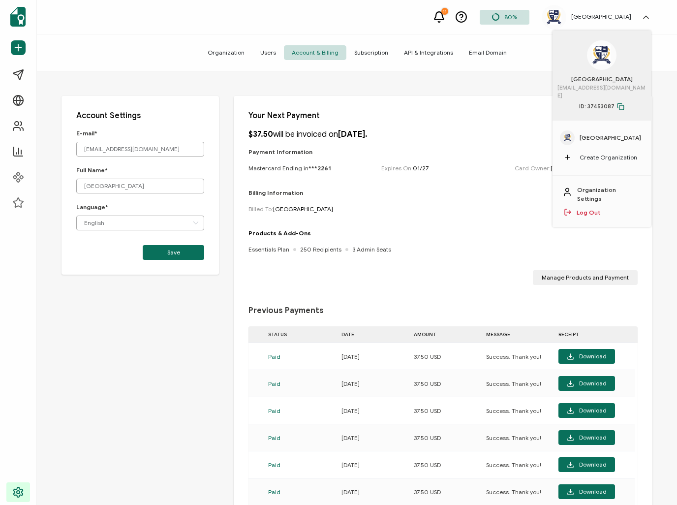 This screenshot has height=505, width=677. What do you see at coordinates (443, 192) in the screenshot?
I see `p: Billing Information` at bounding box center [443, 192].